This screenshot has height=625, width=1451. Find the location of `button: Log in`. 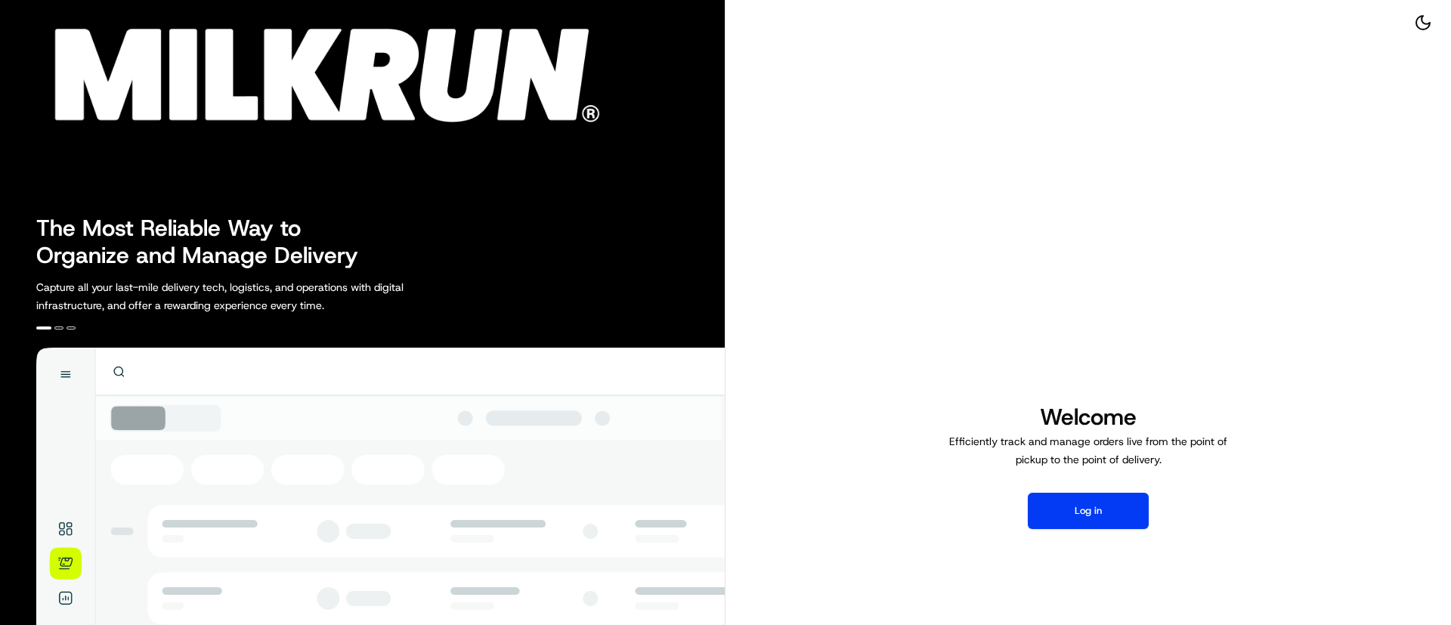

button: Log in is located at coordinates (1089, 511).